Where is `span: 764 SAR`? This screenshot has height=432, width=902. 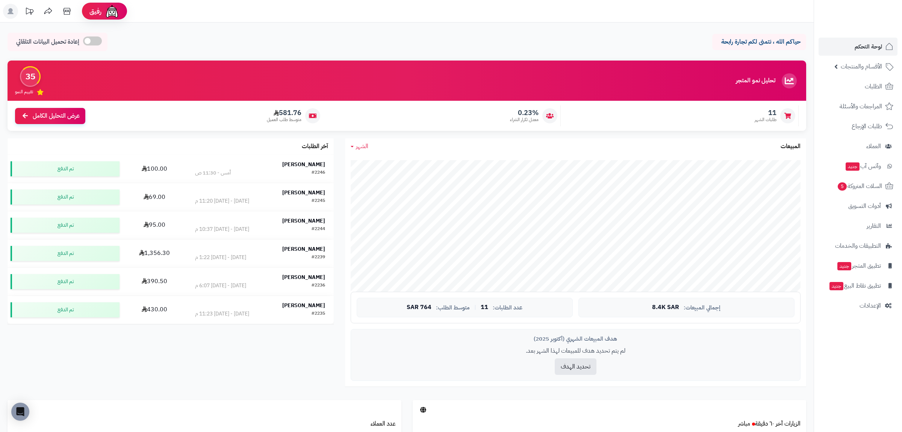
span: 764 SAR is located at coordinates (419, 307).